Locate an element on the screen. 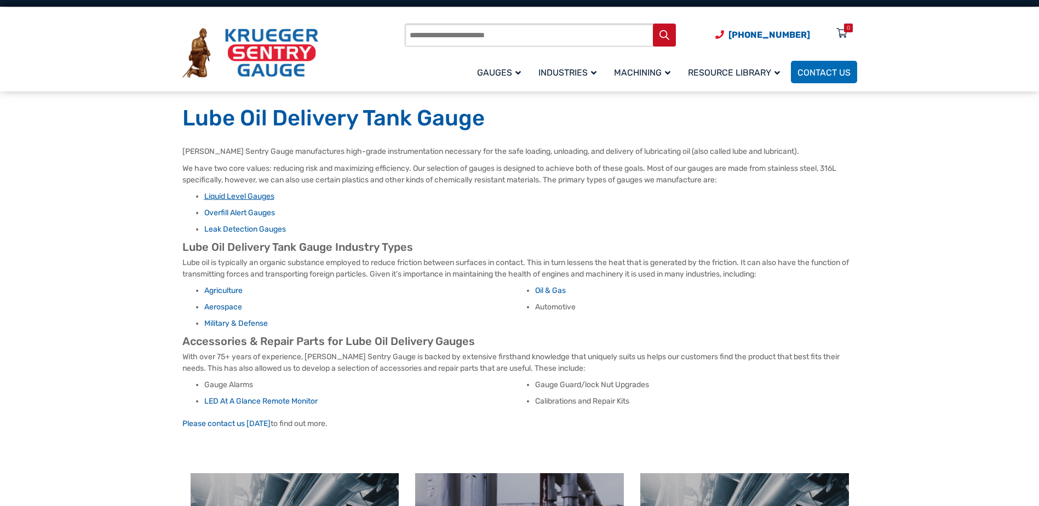  p: We have two core values: reducing risk and maximizing efficiency. Our selection of gauges is desi... is located at coordinates (520, 174).